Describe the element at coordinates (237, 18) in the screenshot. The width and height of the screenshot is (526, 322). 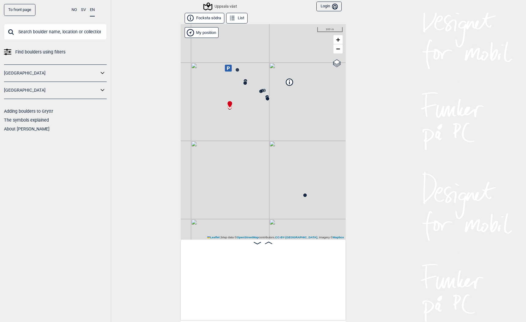
I see `button: List` at that location.